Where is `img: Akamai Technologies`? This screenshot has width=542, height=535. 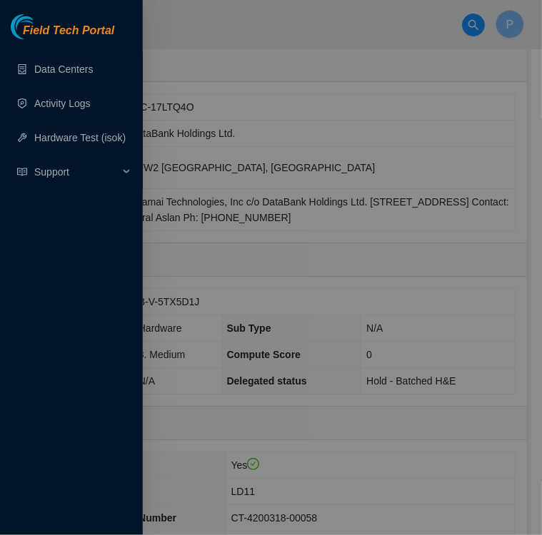
img: Akamai Technologies is located at coordinates (41, 26).